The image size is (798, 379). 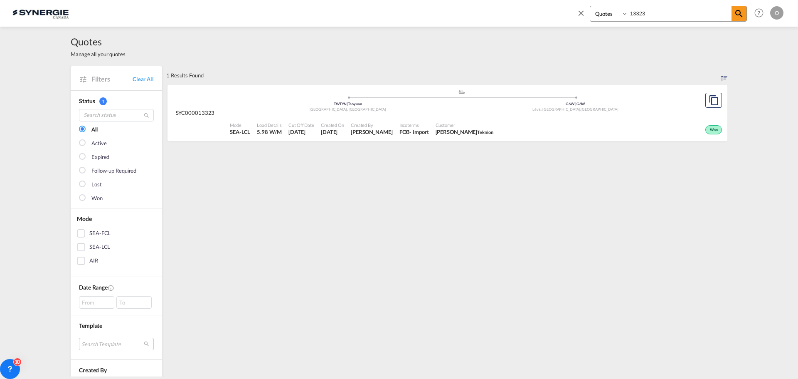 What do you see at coordinates (777, 13) in the screenshot?
I see `div: O` at bounding box center [777, 13].